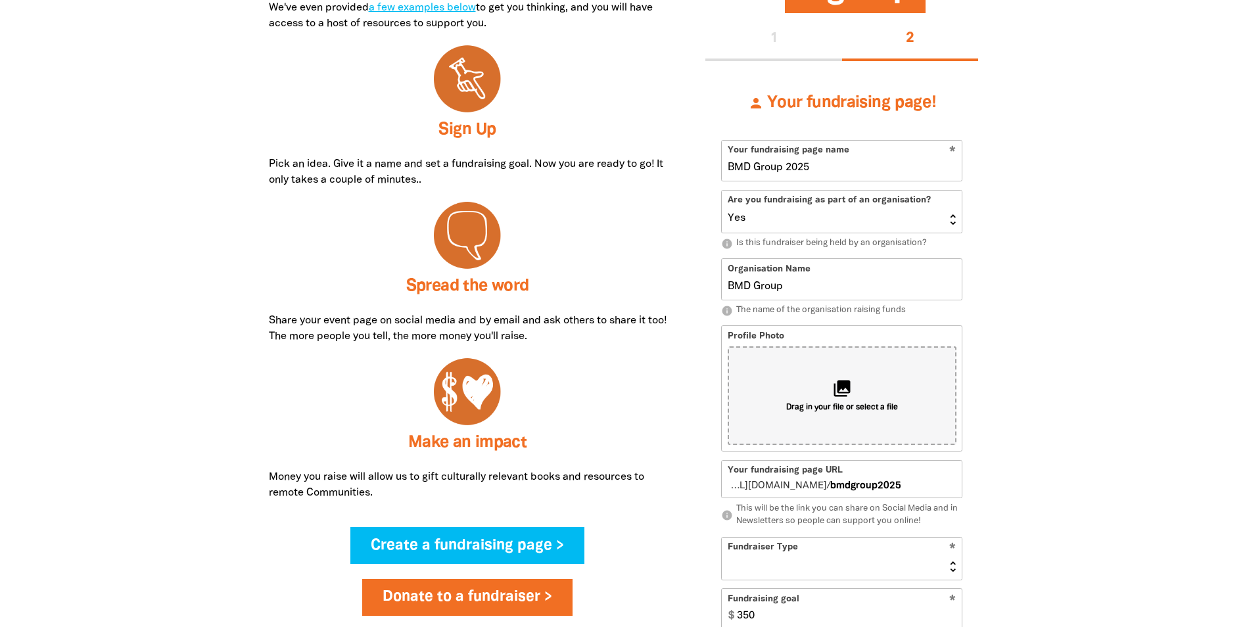 This screenshot has height=627, width=1247. Describe the element at coordinates (910, 39) in the screenshot. I see `button: Stage 2` at that location.